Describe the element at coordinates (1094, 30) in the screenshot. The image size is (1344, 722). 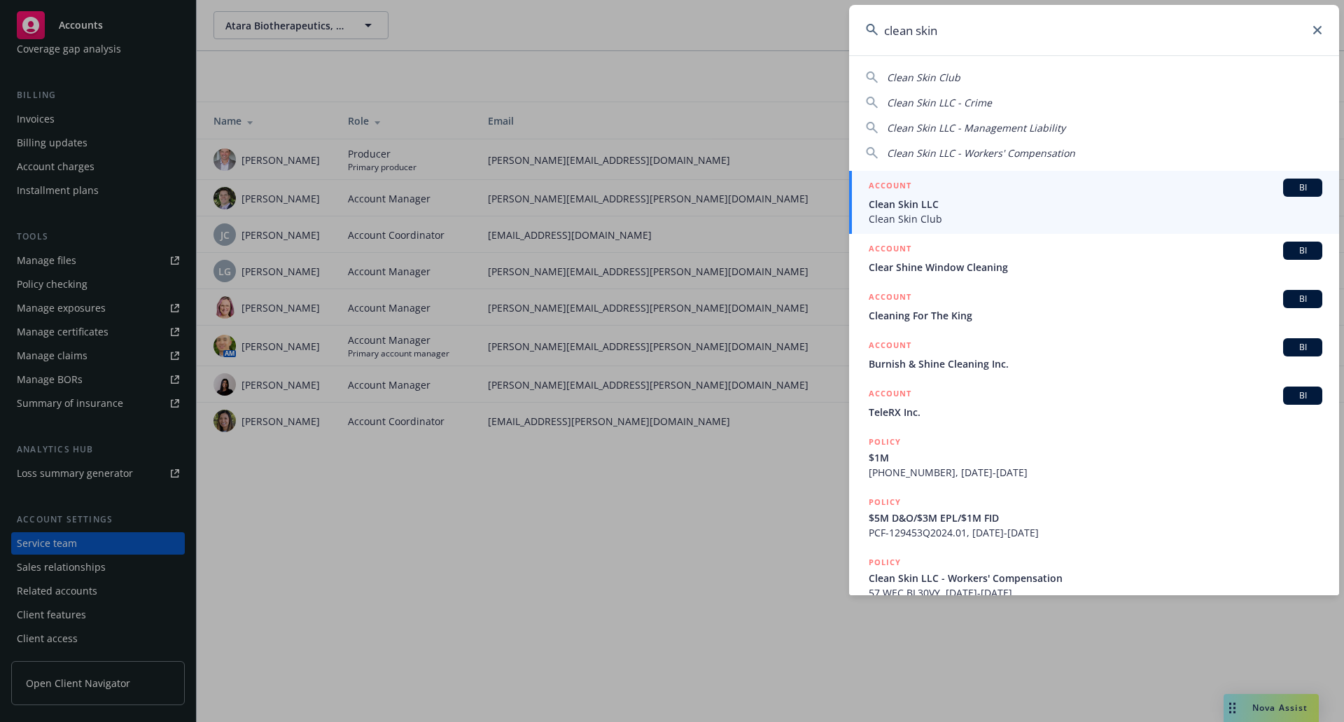
I see `input: Search...` at that location.